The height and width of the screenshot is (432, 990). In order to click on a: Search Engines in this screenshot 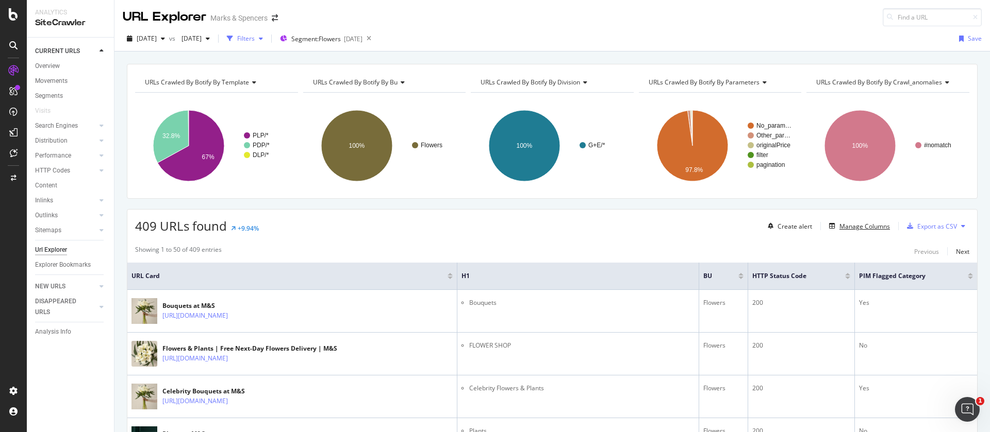, I will do `click(65, 126)`.